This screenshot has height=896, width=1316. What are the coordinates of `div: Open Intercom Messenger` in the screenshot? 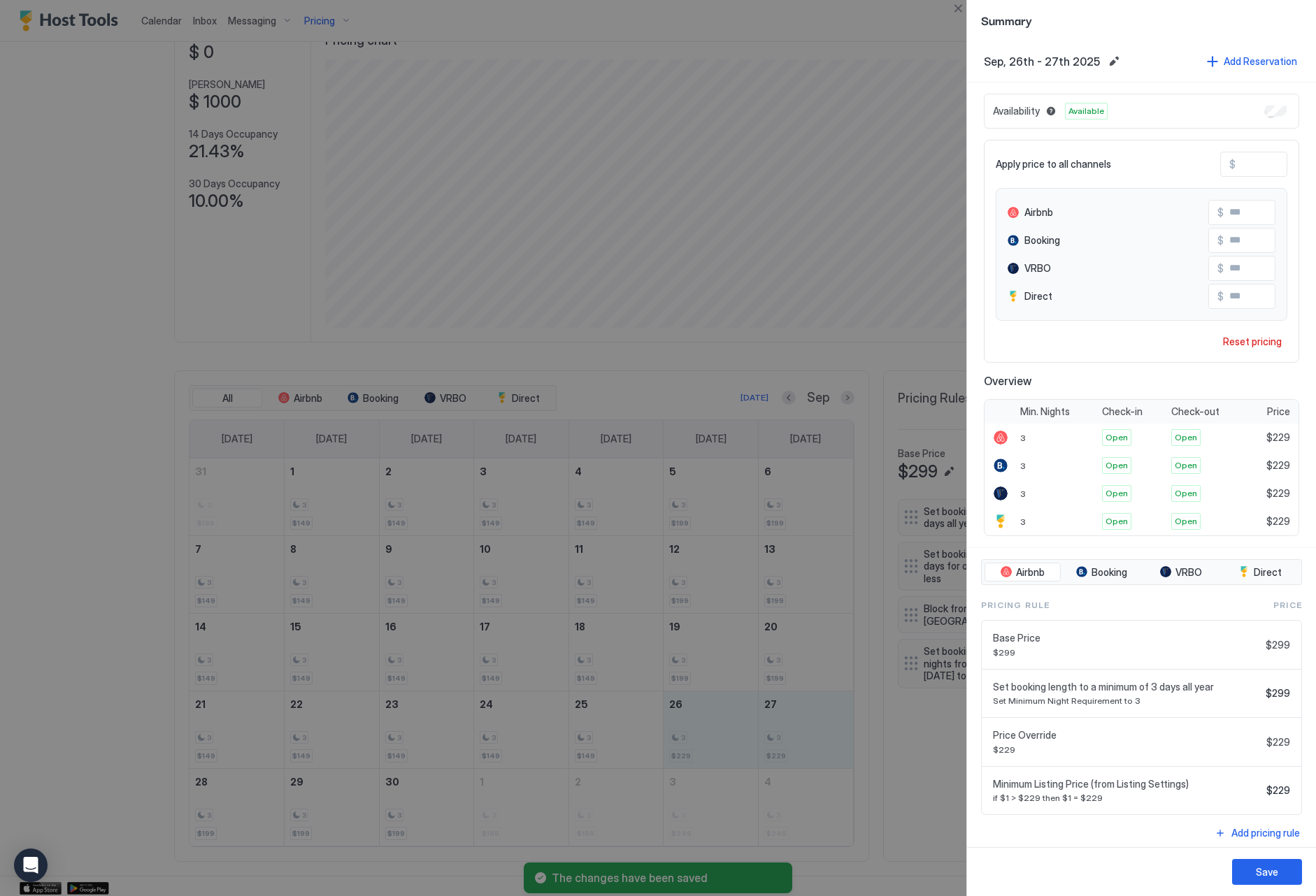 It's located at (31, 865).